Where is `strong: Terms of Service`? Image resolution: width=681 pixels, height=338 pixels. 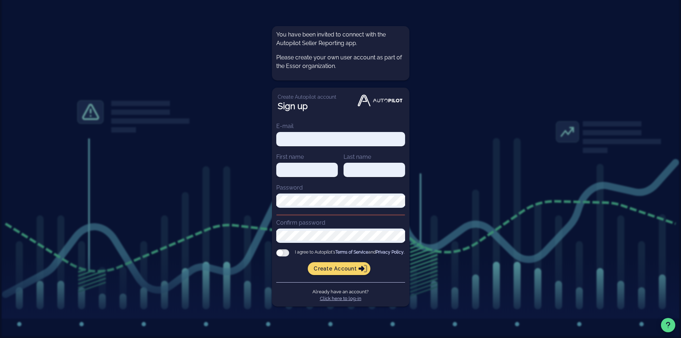 strong: Terms of Service is located at coordinates (352, 252).